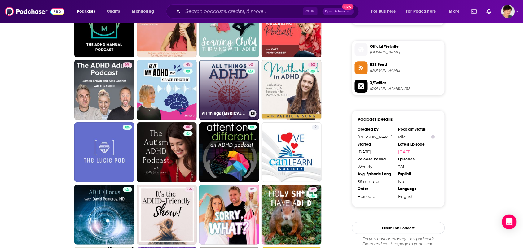  What do you see at coordinates (510, 222) in the screenshot?
I see `div: Open Intercom Messenger` at bounding box center [510, 222].